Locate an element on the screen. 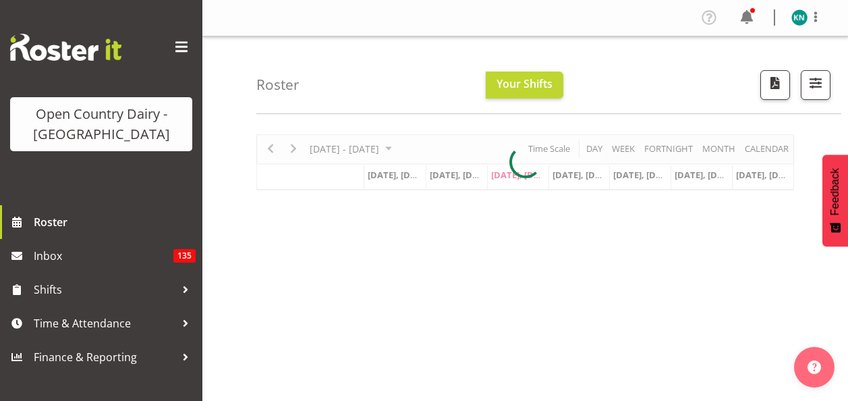  button: Feedback - Show survey is located at coordinates (836, 200).